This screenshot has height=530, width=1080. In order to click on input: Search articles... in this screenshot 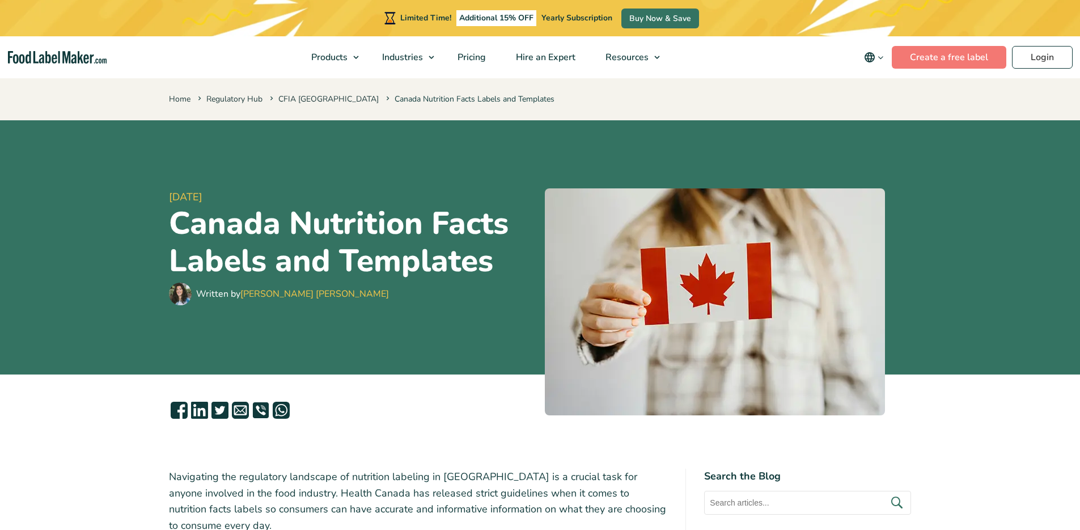, I will do `click(808, 503)`.